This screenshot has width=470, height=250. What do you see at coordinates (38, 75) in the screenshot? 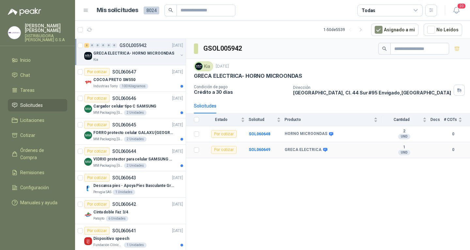
I see `a: Chat` at bounding box center [38, 75].